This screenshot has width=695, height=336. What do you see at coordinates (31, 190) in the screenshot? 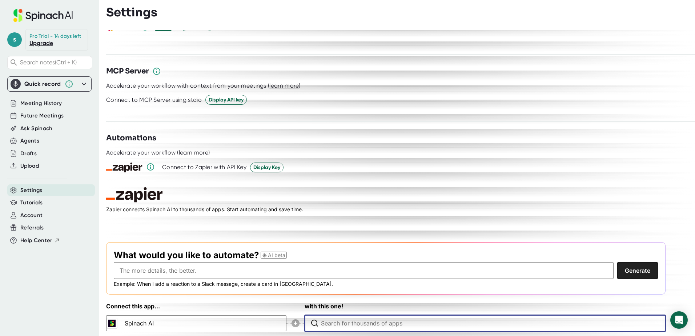
I see `span: Settings` at bounding box center [31, 190].